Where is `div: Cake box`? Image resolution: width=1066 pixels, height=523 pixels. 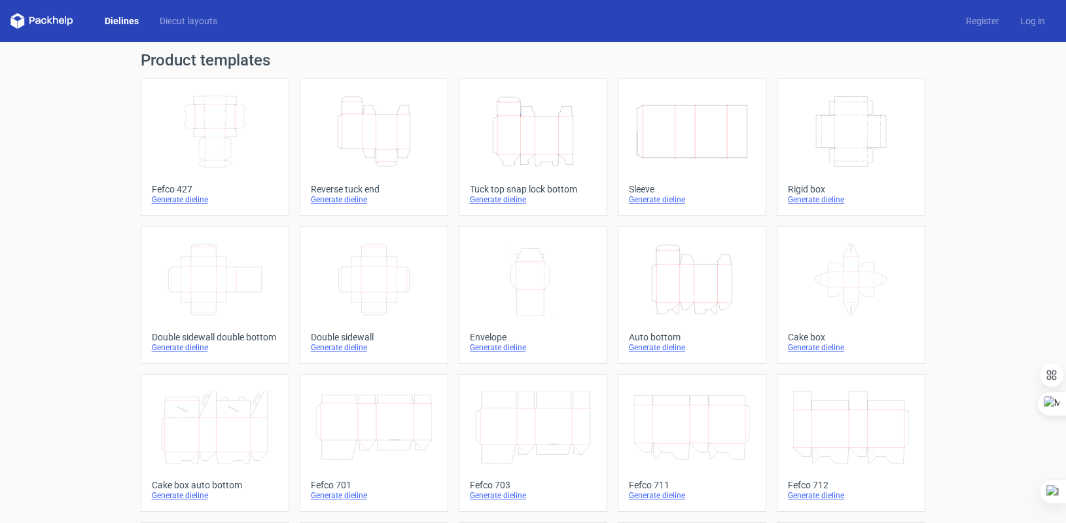 div: Cake box is located at coordinates (851, 337).